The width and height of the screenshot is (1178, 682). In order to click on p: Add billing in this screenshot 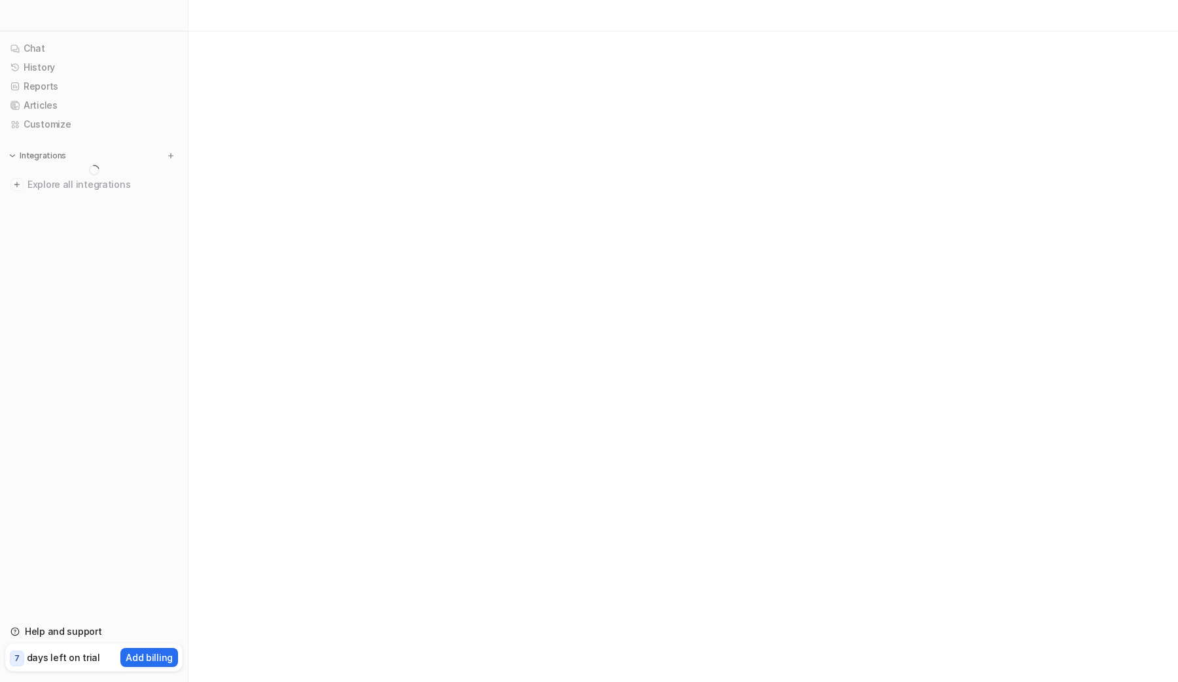, I will do `click(149, 657)`.